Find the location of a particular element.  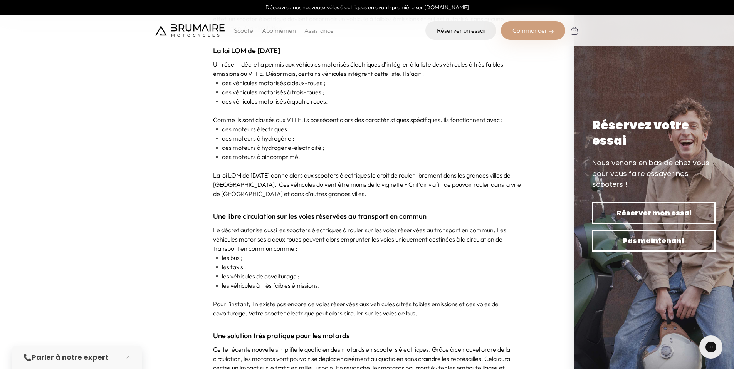

p: ▪️ des véhicules motorisés à trois-roues ; is located at coordinates (367, 92).